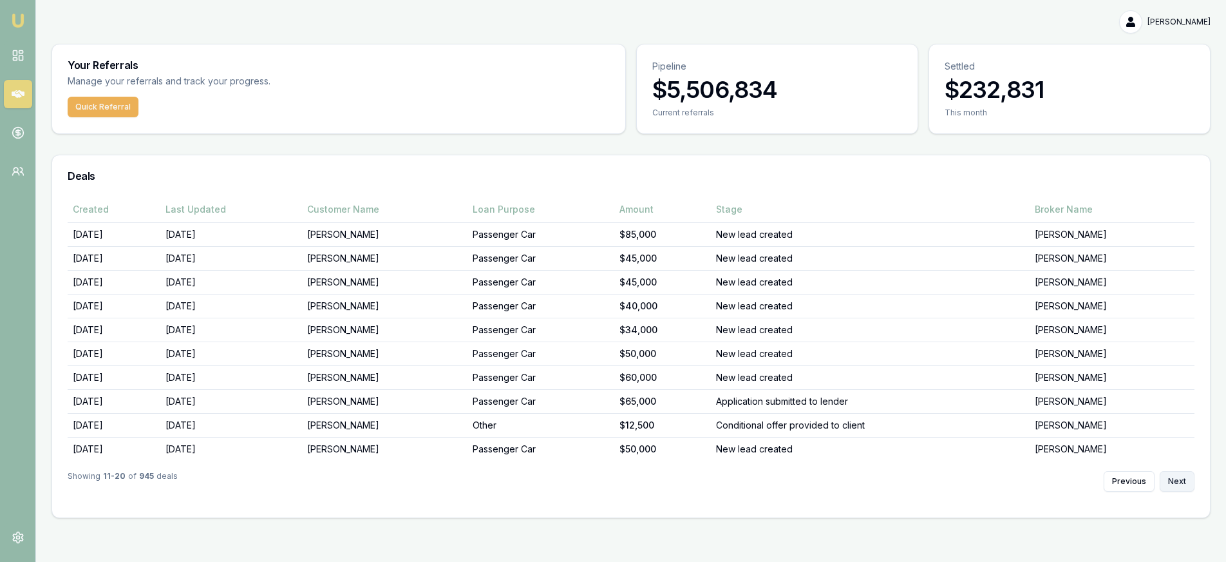 This screenshot has width=1226, height=562. Describe the element at coordinates (541, 424) in the screenshot. I see `td: Other` at that location.